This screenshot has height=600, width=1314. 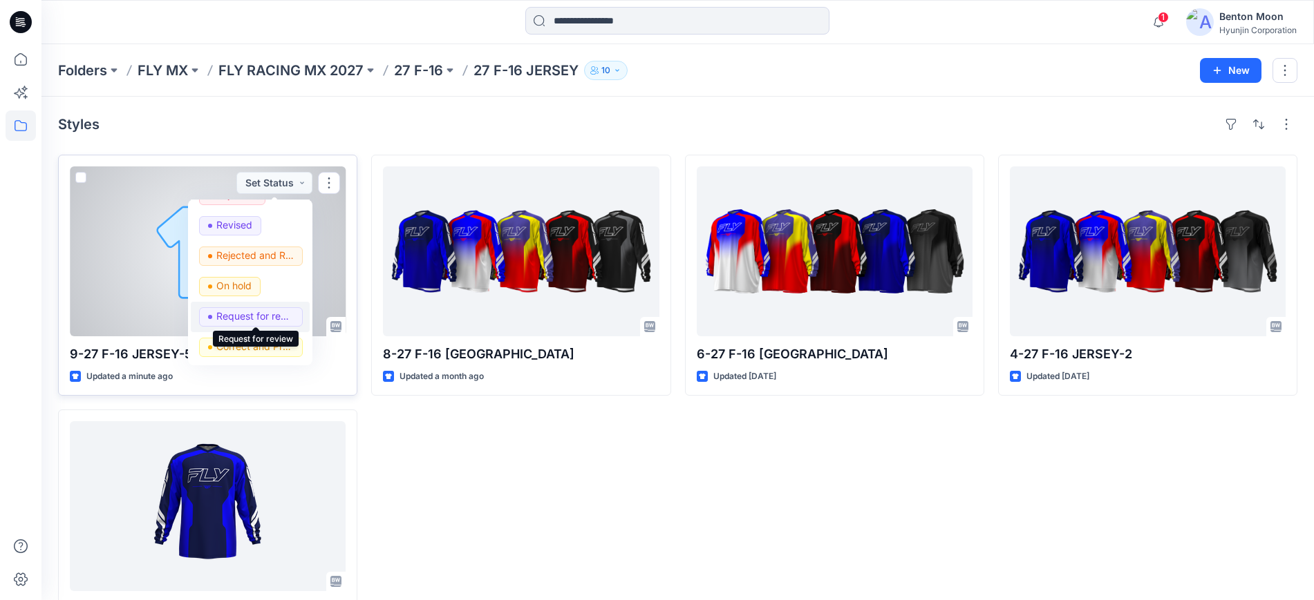 I want to click on p: Request for review, so click(x=255, y=316).